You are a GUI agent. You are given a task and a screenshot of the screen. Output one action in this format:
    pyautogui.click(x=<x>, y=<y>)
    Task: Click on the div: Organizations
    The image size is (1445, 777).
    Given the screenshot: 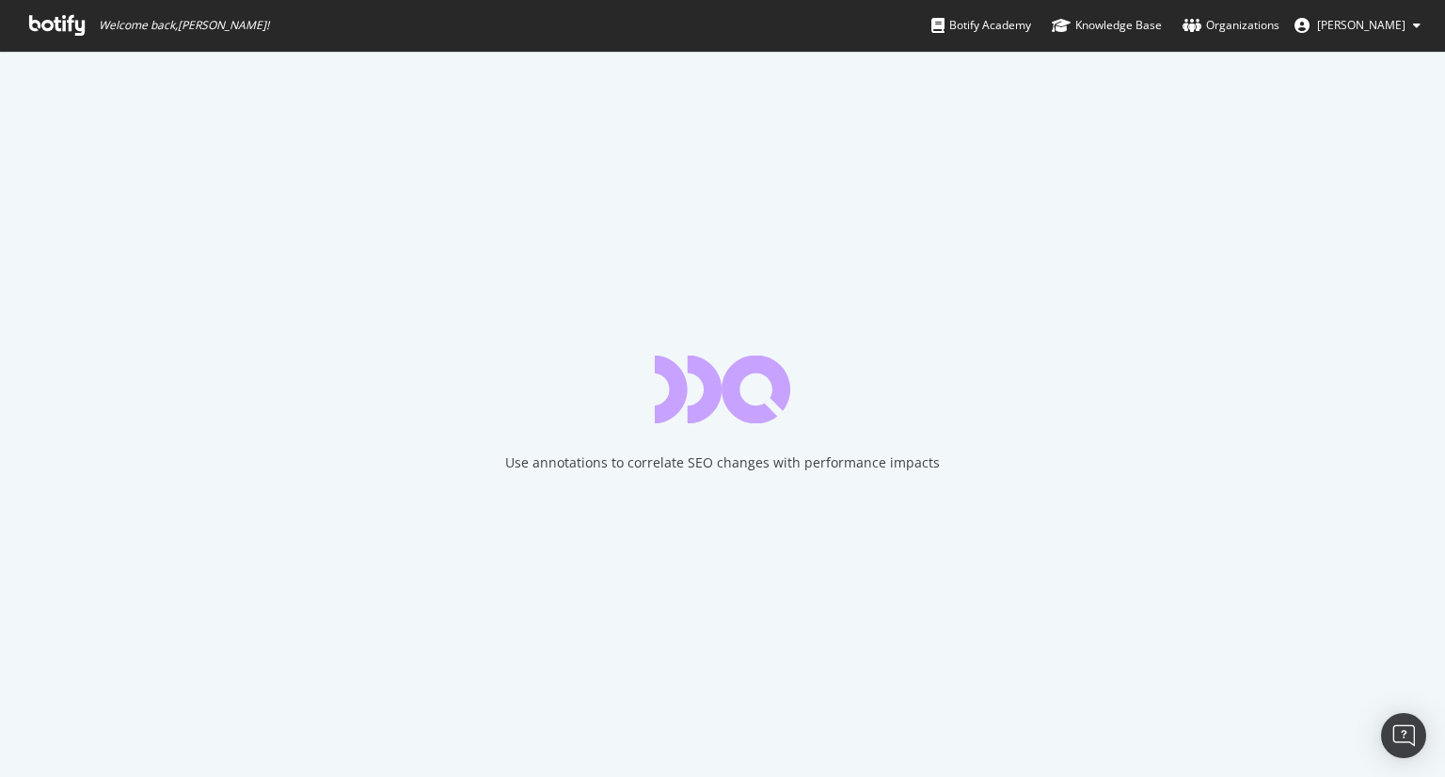 What is the action you would take?
    pyautogui.click(x=1231, y=25)
    